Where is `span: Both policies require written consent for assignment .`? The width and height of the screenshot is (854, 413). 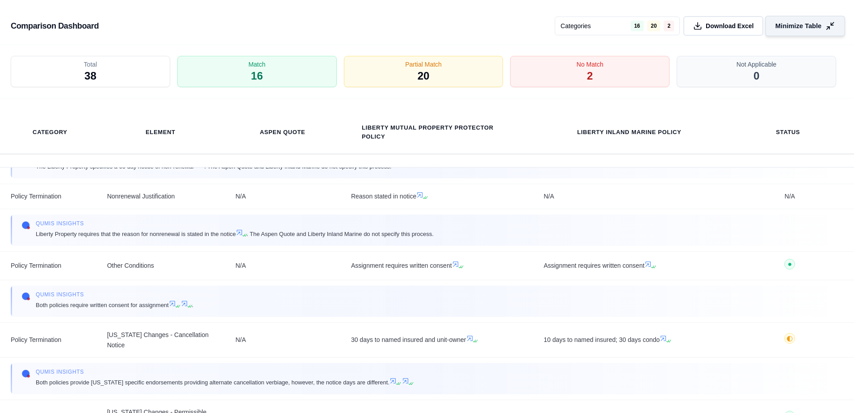 span: Both policies require written consent for assignment . is located at coordinates (114, 305).